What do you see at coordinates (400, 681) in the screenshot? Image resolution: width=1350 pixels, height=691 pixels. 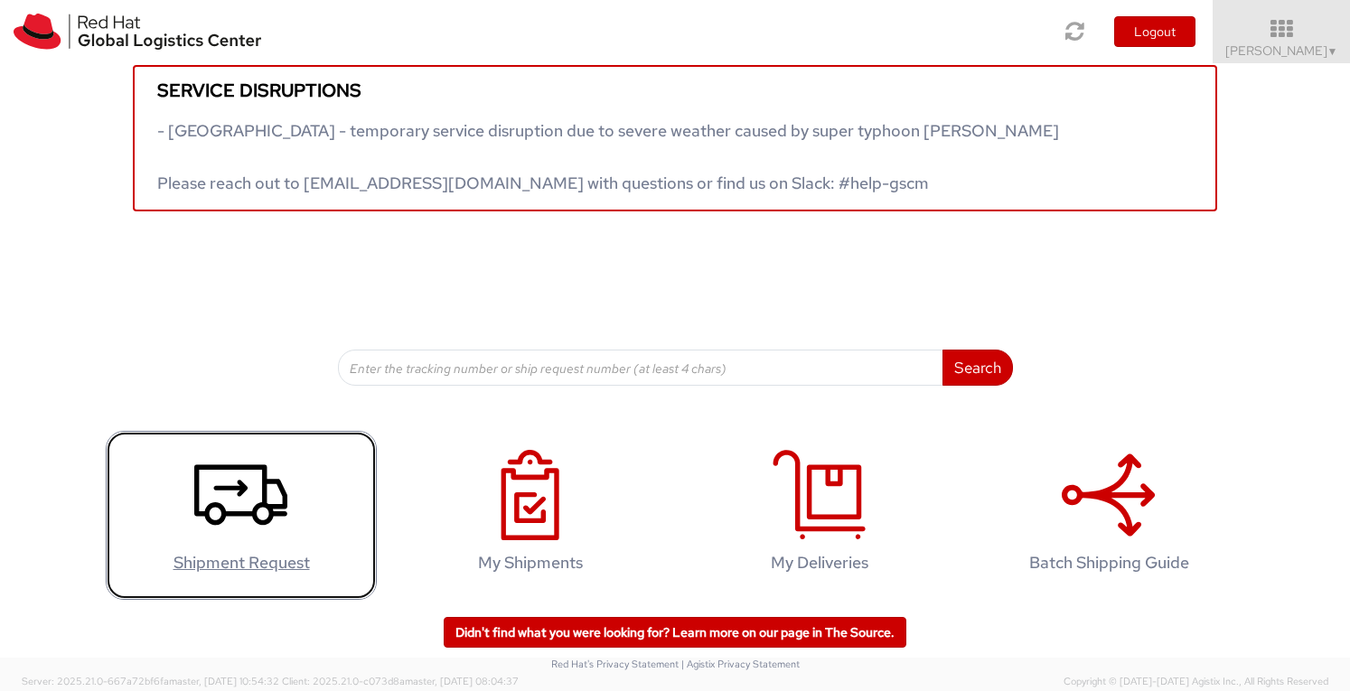 I see `span: Client: 2025.21.0-c073d8a` at bounding box center [400, 681].